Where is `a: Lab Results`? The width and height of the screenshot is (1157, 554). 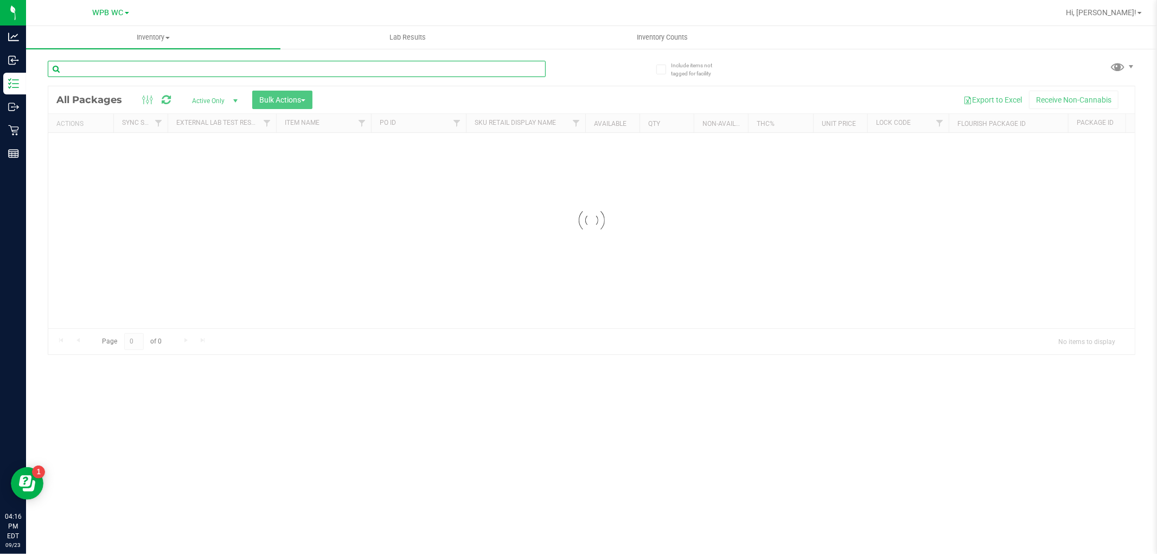
a: Lab Results is located at coordinates (407, 37).